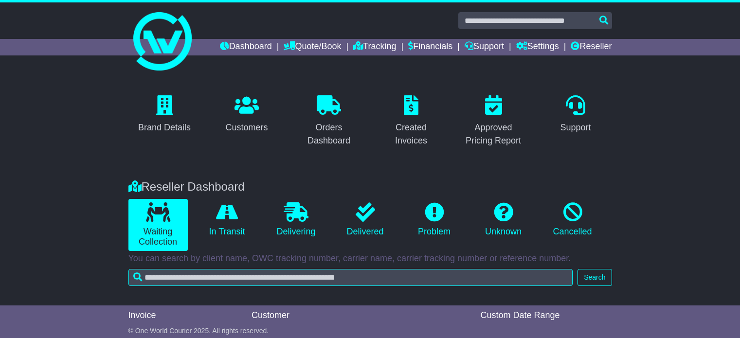 Image resolution: width=740 pixels, height=338 pixels. What do you see at coordinates (595, 277) in the screenshot?
I see `button: Search` at bounding box center [595, 277].